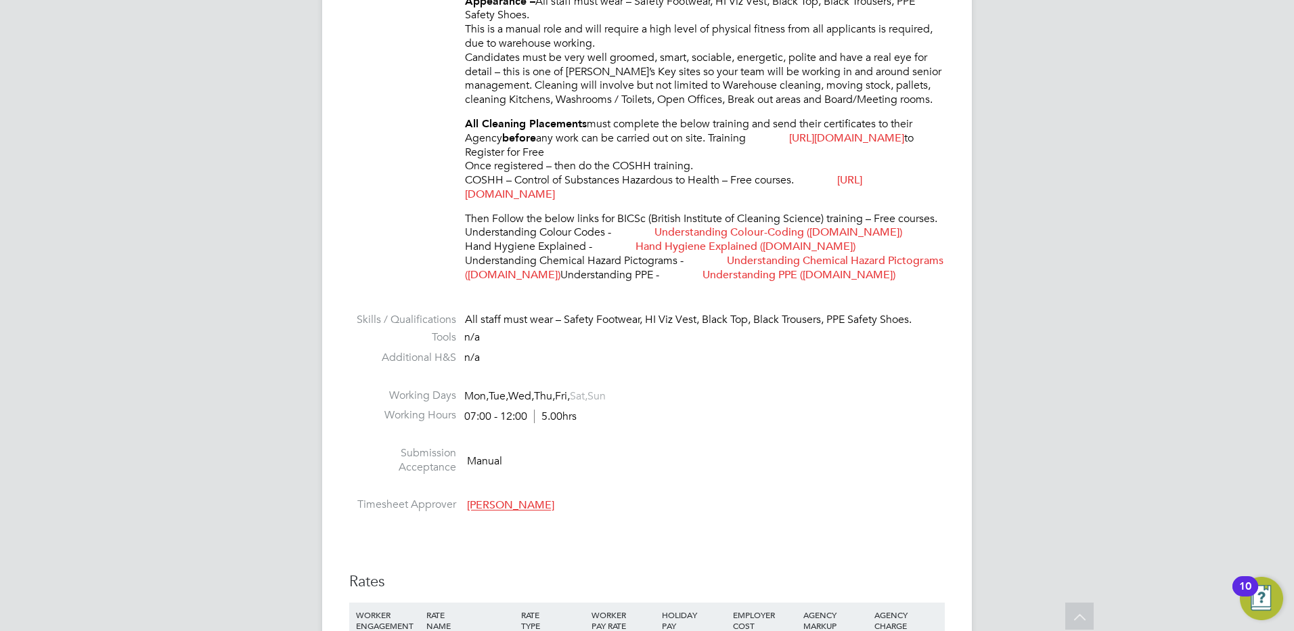 The width and height of the screenshot is (1294, 631). Describe the element at coordinates (498, 396) in the screenshot. I see `span: Tue,` at that location.